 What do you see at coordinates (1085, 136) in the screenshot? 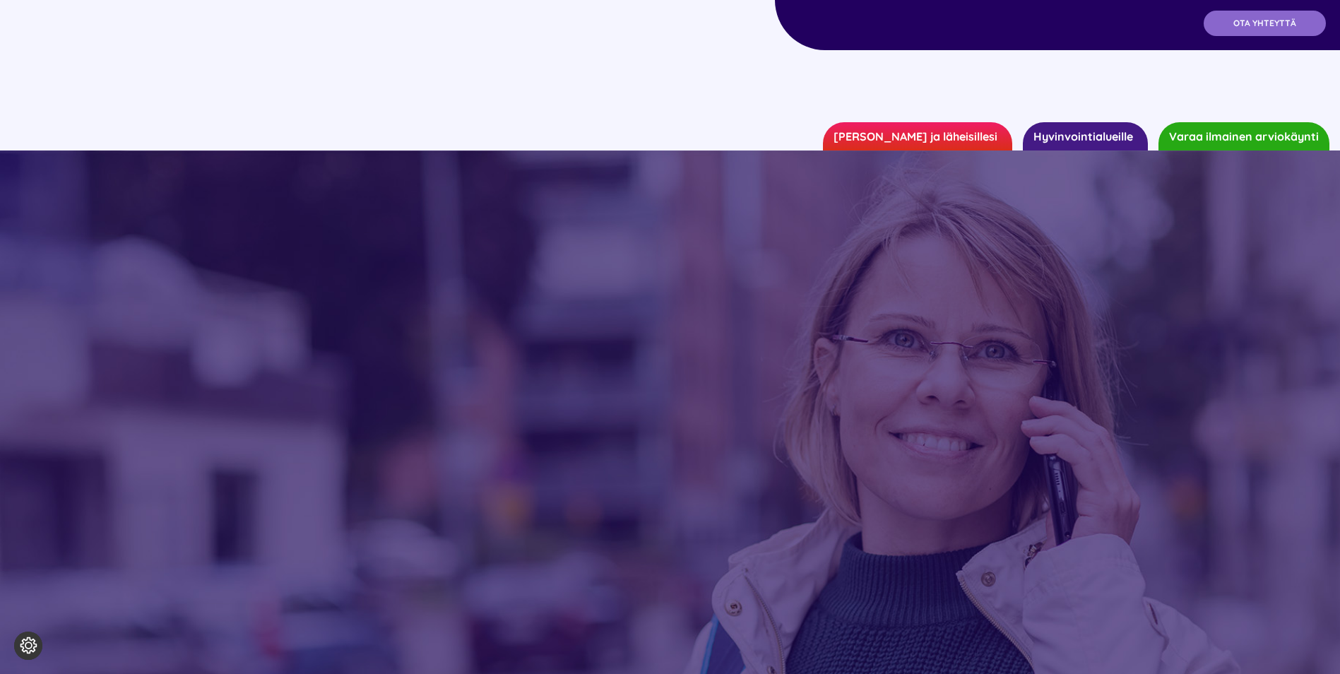
I see `a: Hyvinvointialueille` at bounding box center [1085, 136].